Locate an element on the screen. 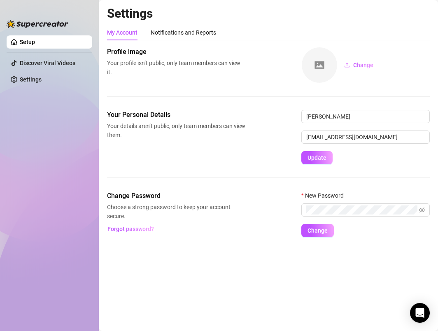 This screenshot has width=438, height=331. a: Settings is located at coordinates (30, 79).